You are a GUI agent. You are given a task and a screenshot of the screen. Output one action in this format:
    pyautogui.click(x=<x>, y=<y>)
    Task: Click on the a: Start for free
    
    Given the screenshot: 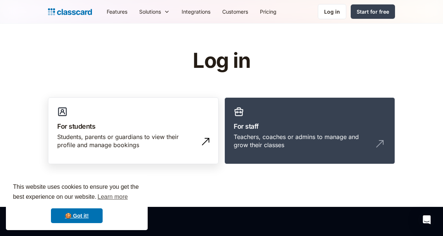 What is the action you would take?
    pyautogui.click(x=373, y=11)
    